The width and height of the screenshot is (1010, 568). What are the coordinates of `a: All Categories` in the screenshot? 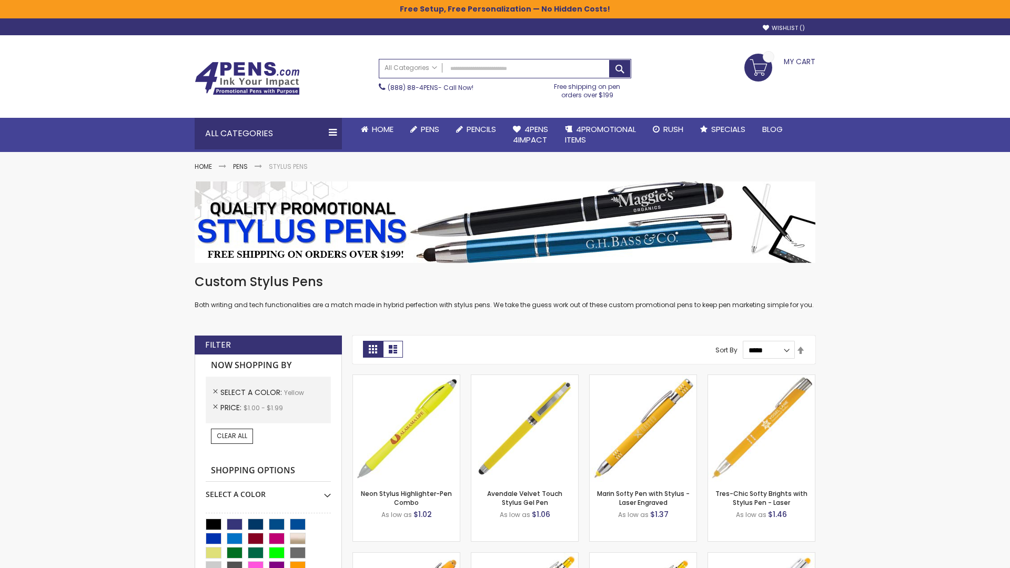 It's located at (411, 68).